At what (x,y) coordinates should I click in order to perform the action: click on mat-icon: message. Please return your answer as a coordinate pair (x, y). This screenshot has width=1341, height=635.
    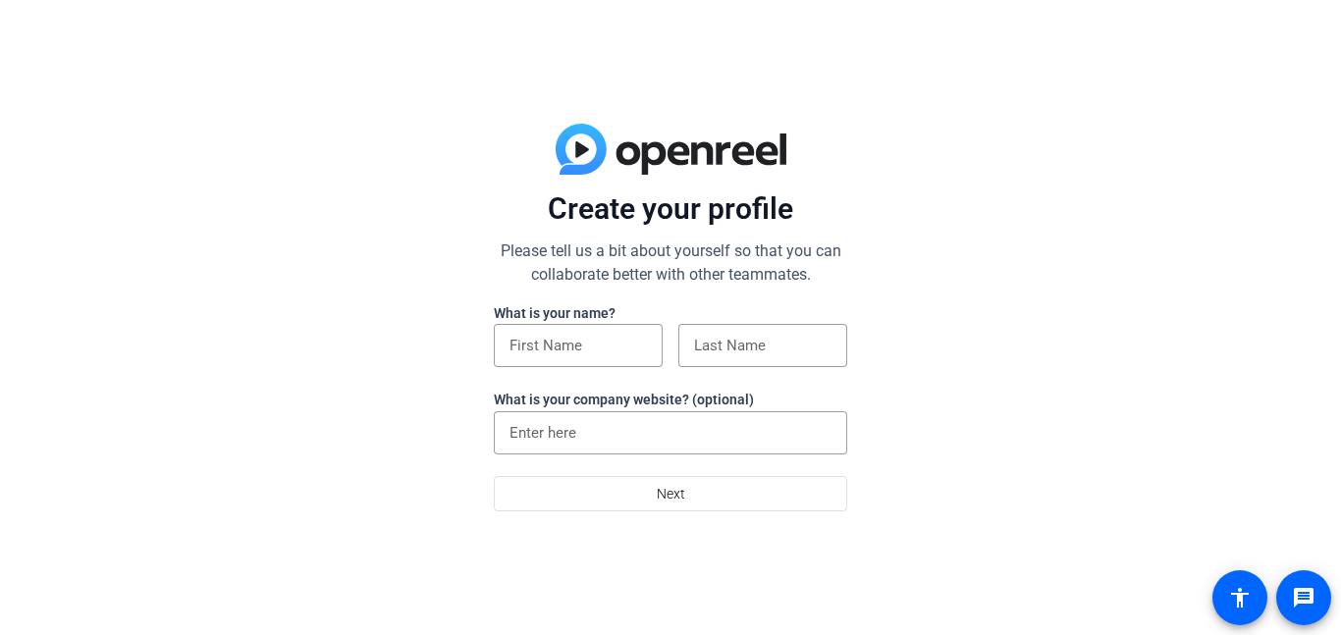
    Looking at the image, I should click on (1304, 598).